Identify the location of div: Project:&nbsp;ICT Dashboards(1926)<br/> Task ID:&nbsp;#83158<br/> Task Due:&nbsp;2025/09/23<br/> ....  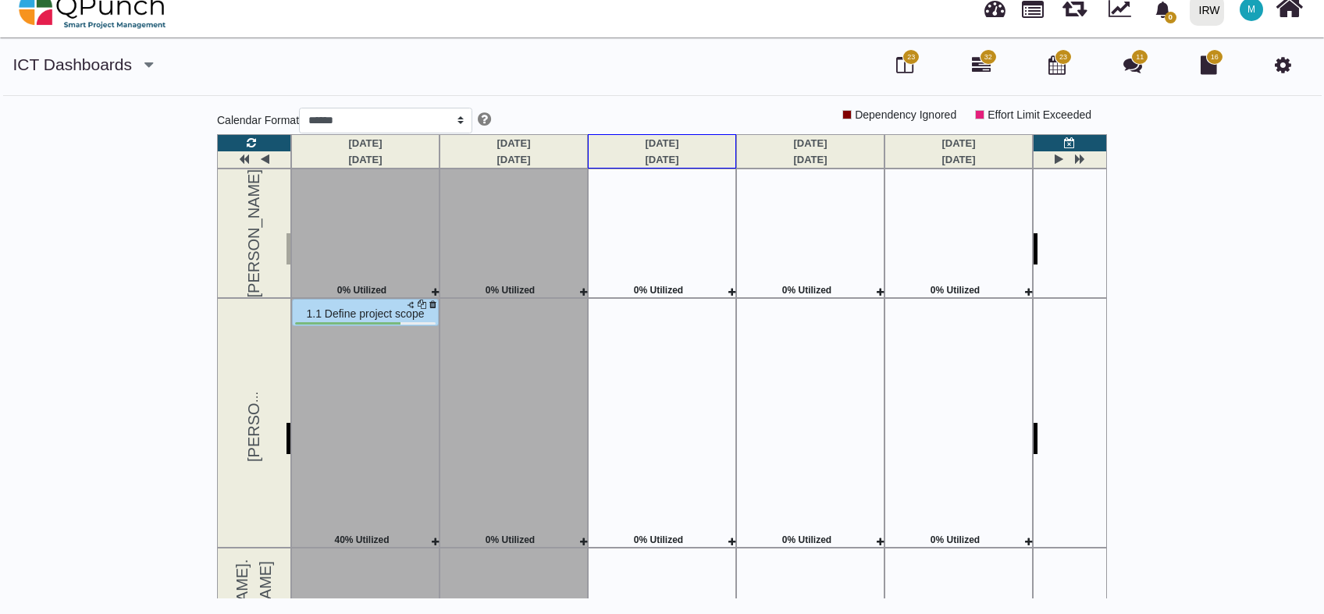
(365, 312).